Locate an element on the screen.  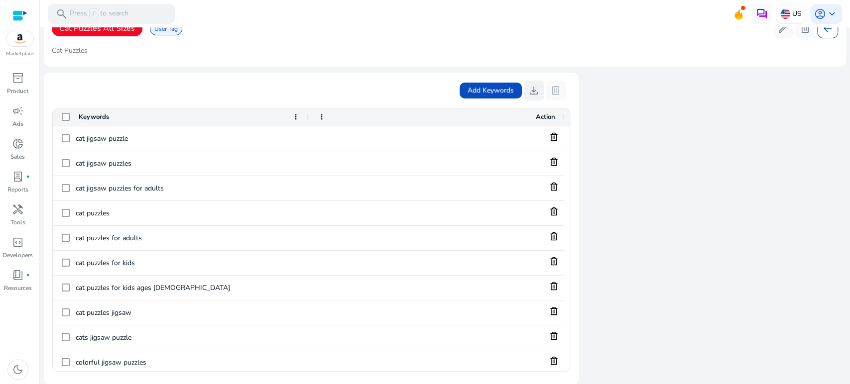
p: Resources is located at coordinates (18, 288).